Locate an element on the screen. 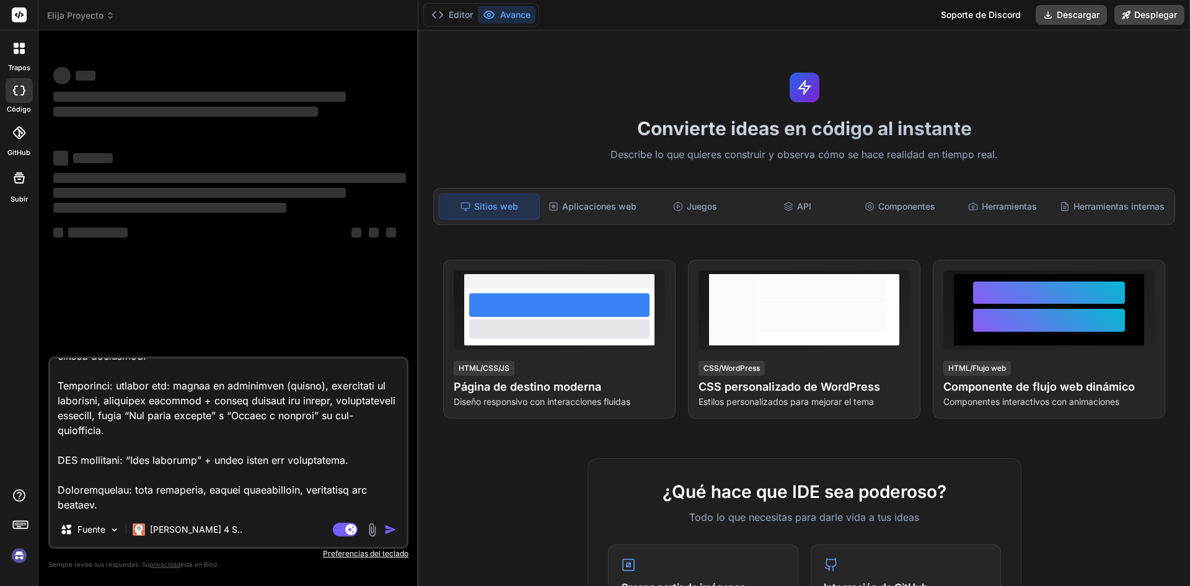 The width and height of the screenshot is (1190, 586). font: Convierte ideas en código al instante is located at coordinates (805, 128).